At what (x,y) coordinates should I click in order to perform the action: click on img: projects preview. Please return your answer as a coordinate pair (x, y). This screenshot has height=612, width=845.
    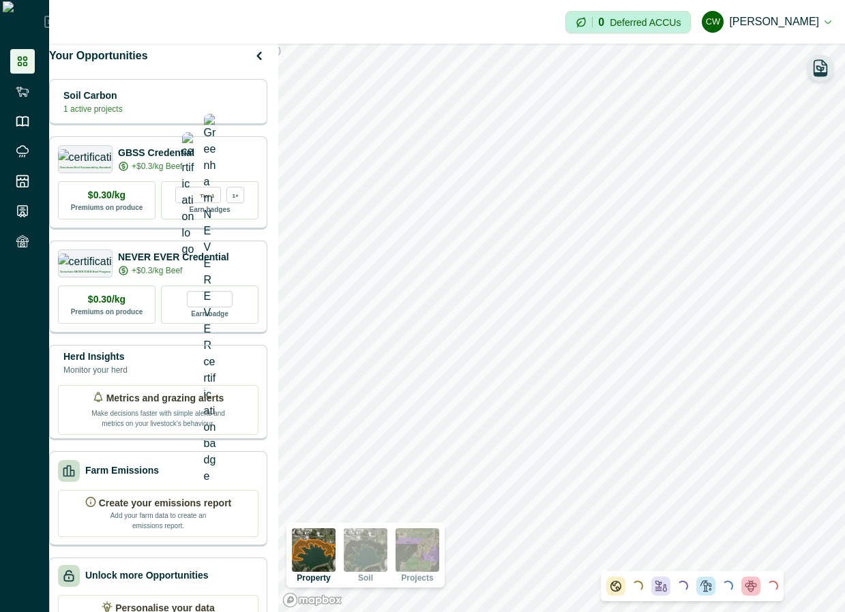
    Looking at the image, I should click on (417, 550).